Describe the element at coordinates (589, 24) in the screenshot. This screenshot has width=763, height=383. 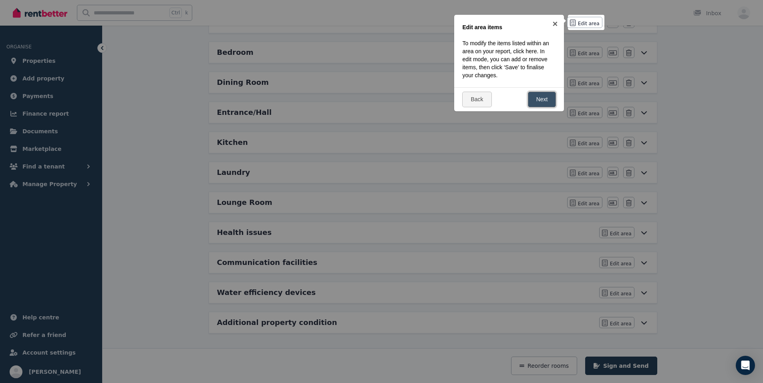
I see `span: Edit area` at that location.